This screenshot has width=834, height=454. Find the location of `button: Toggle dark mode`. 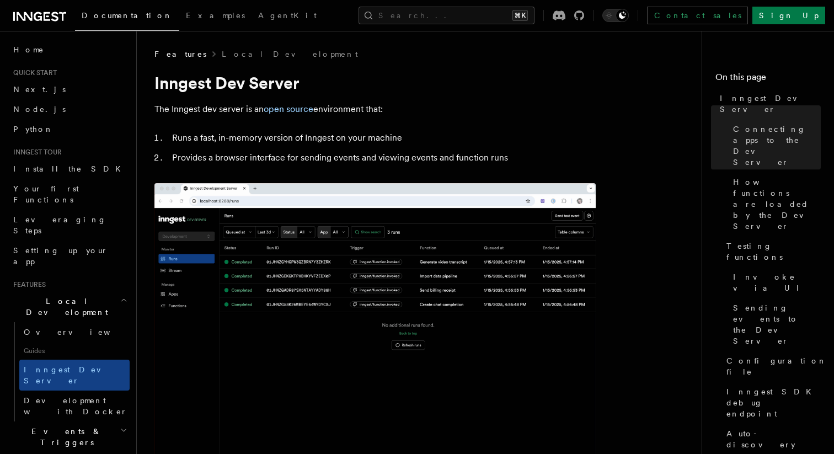

button: Toggle dark mode is located at coordinates (616, 15).